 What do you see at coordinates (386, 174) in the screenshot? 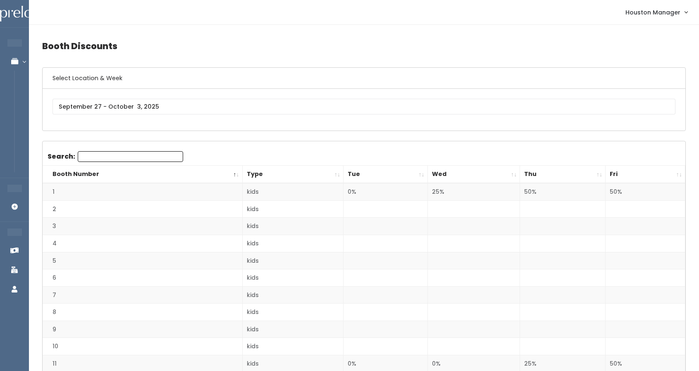
I see `th: Tue: activate to sort column ascending` at bounding box center [386, 174].